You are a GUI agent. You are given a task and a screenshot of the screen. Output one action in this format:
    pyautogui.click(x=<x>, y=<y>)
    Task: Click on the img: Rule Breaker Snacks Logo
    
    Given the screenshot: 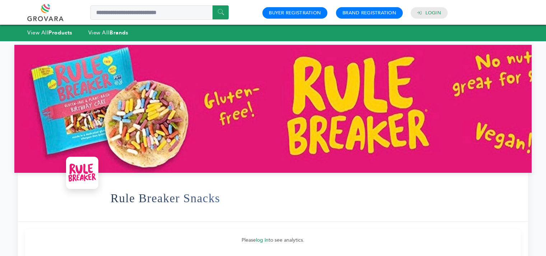 What is the action you would take?
    pyautogui.click(x=82, y=173)
    